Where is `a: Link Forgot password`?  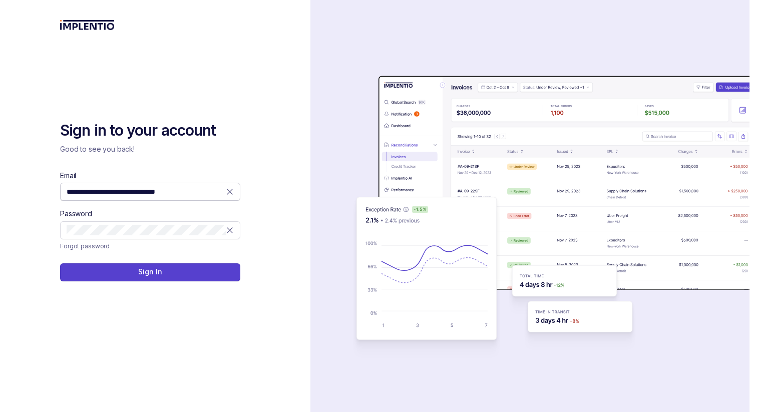
a: Link Forgot password is located at coordinates (85, 246).